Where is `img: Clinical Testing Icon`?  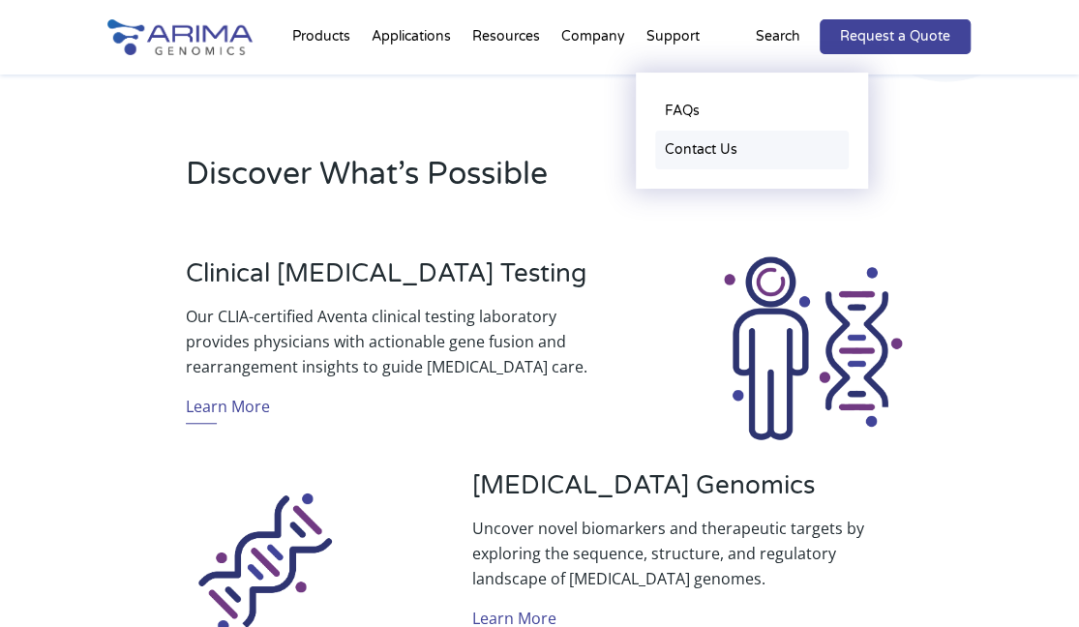 img: Clinical Testing Icon is located at coordinates (813, 348).